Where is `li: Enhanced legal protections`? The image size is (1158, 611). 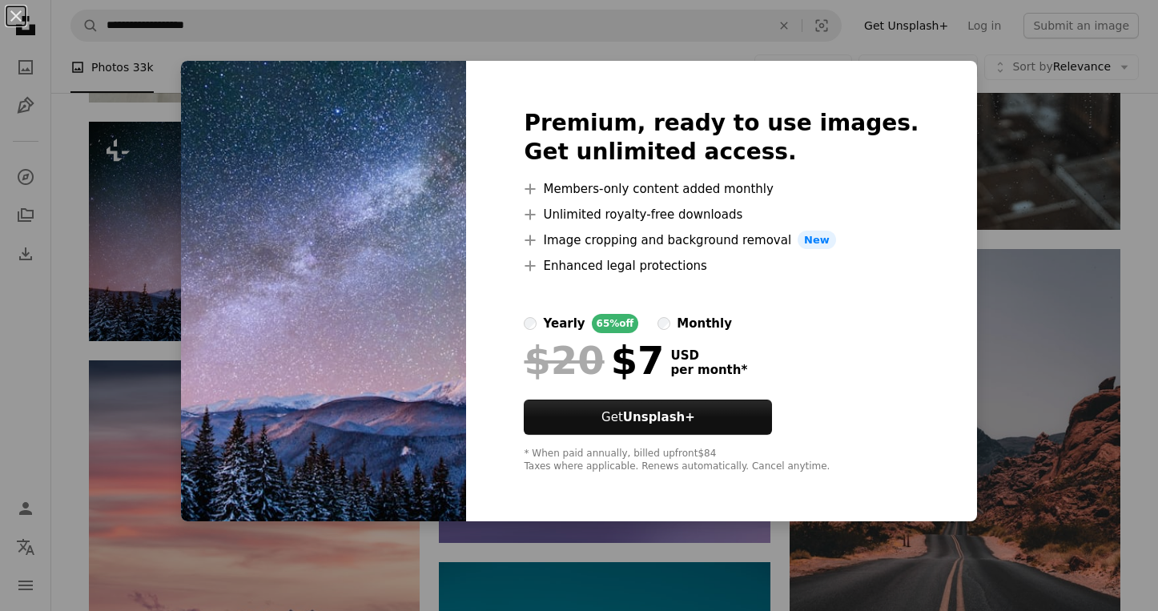 li: Enhanced legal protections is located at coordinates (721, 266).